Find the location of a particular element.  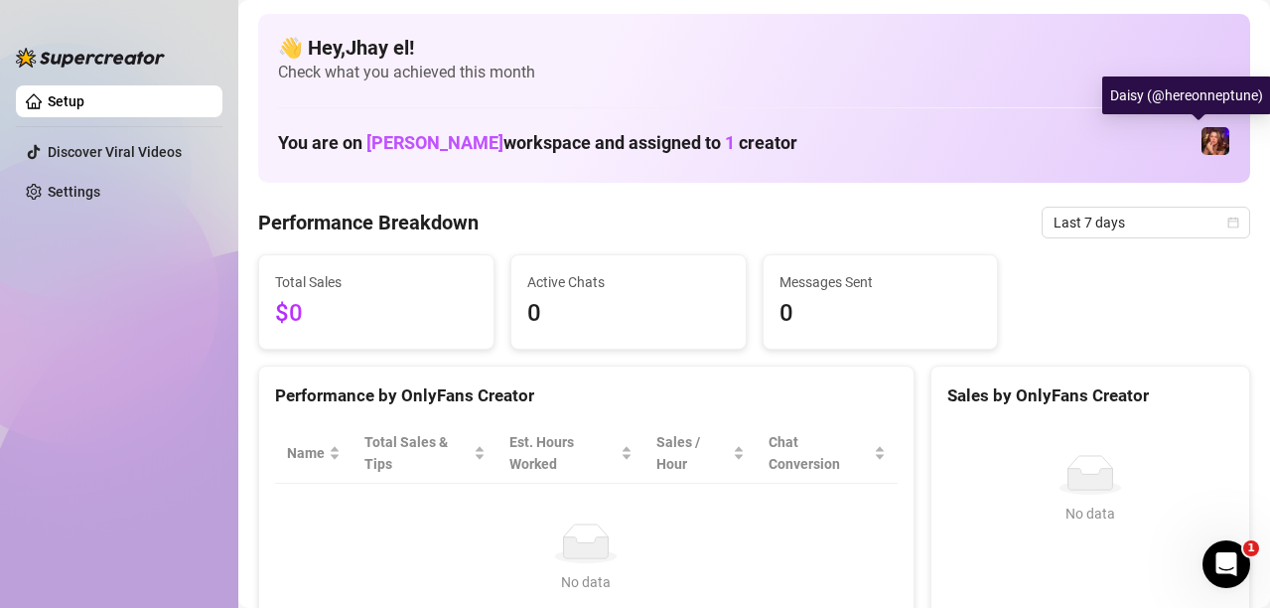

h4: Performance Breakdown is located at coordinates (368, 222).